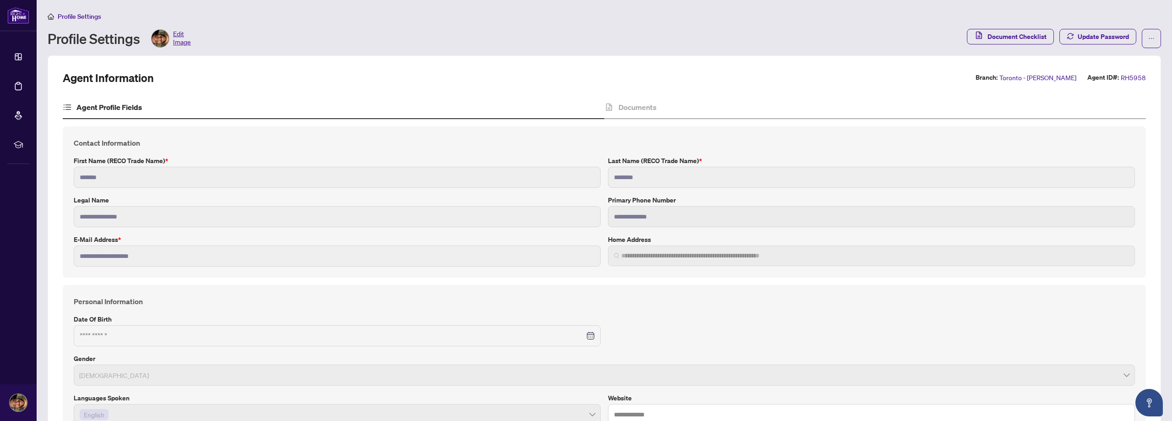 The image size is (1172, 421). I want to click on button: Document Checklist, so click(1011, 37).